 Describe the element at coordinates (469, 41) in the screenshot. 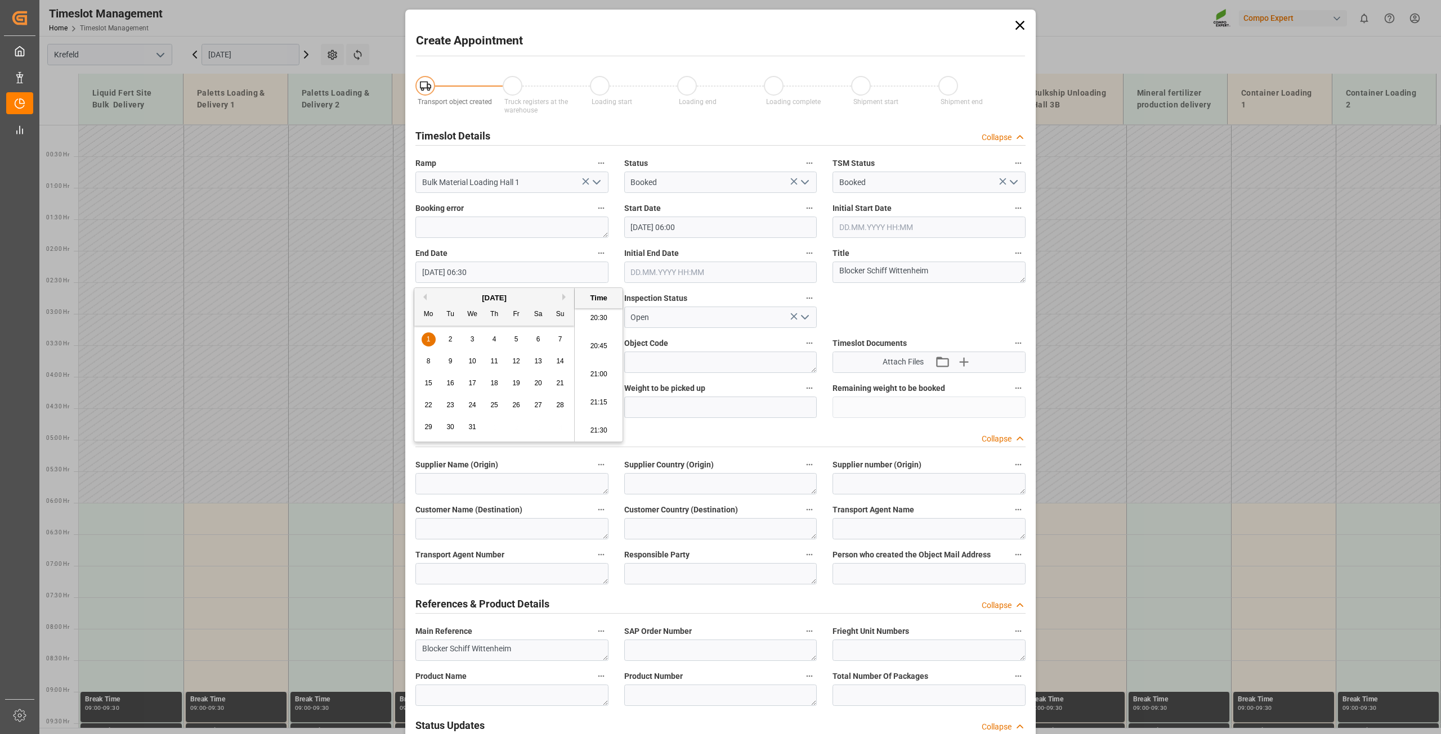

I see `h2: Create Appointment` at that location.